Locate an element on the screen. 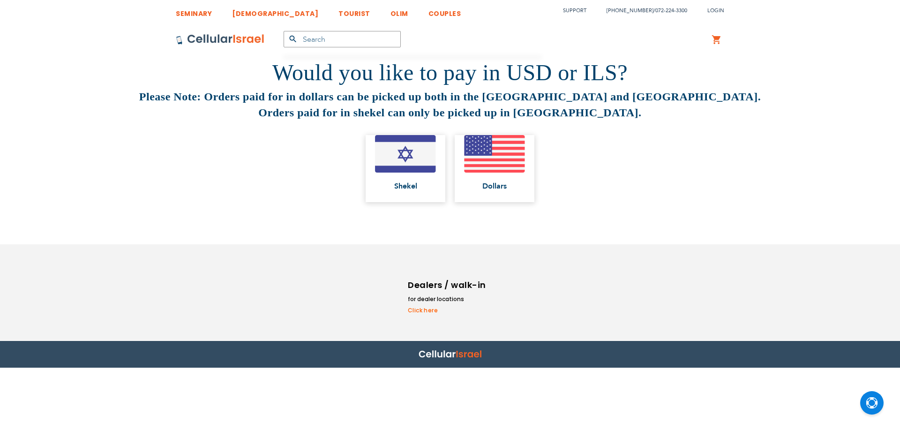 The height and width of the screenshot is (431, 900). span: Login is located at coordinates (716, 10).